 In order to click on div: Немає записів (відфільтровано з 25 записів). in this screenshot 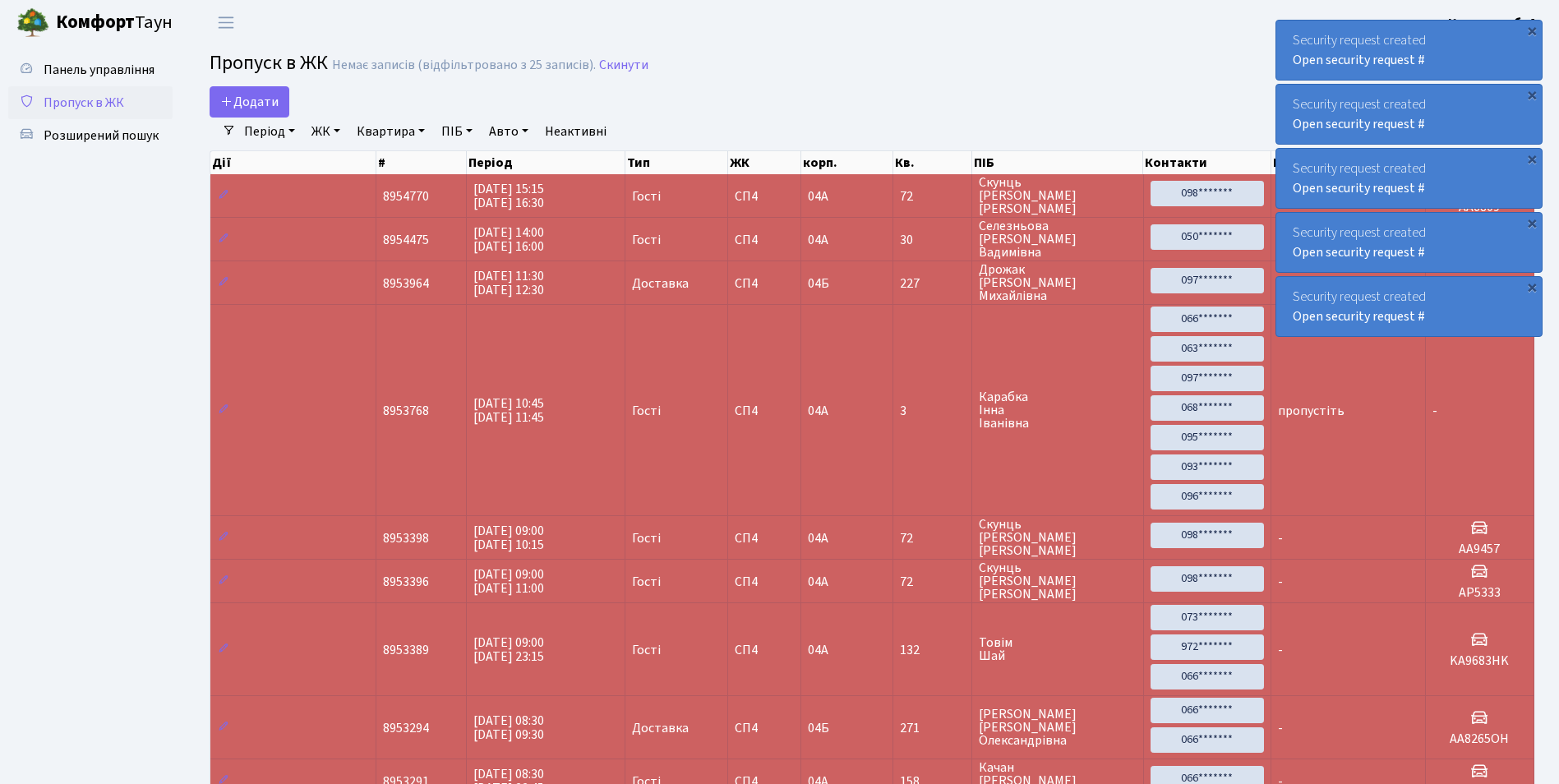, I will do `click(464, 65)`.